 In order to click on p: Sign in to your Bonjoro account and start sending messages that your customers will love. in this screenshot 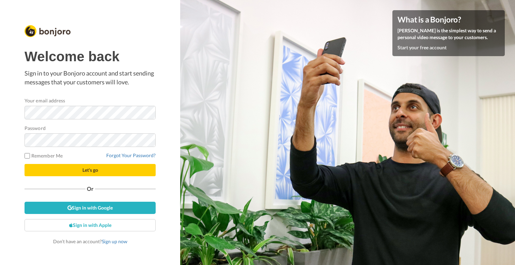, I will do `click(90, 78)`.